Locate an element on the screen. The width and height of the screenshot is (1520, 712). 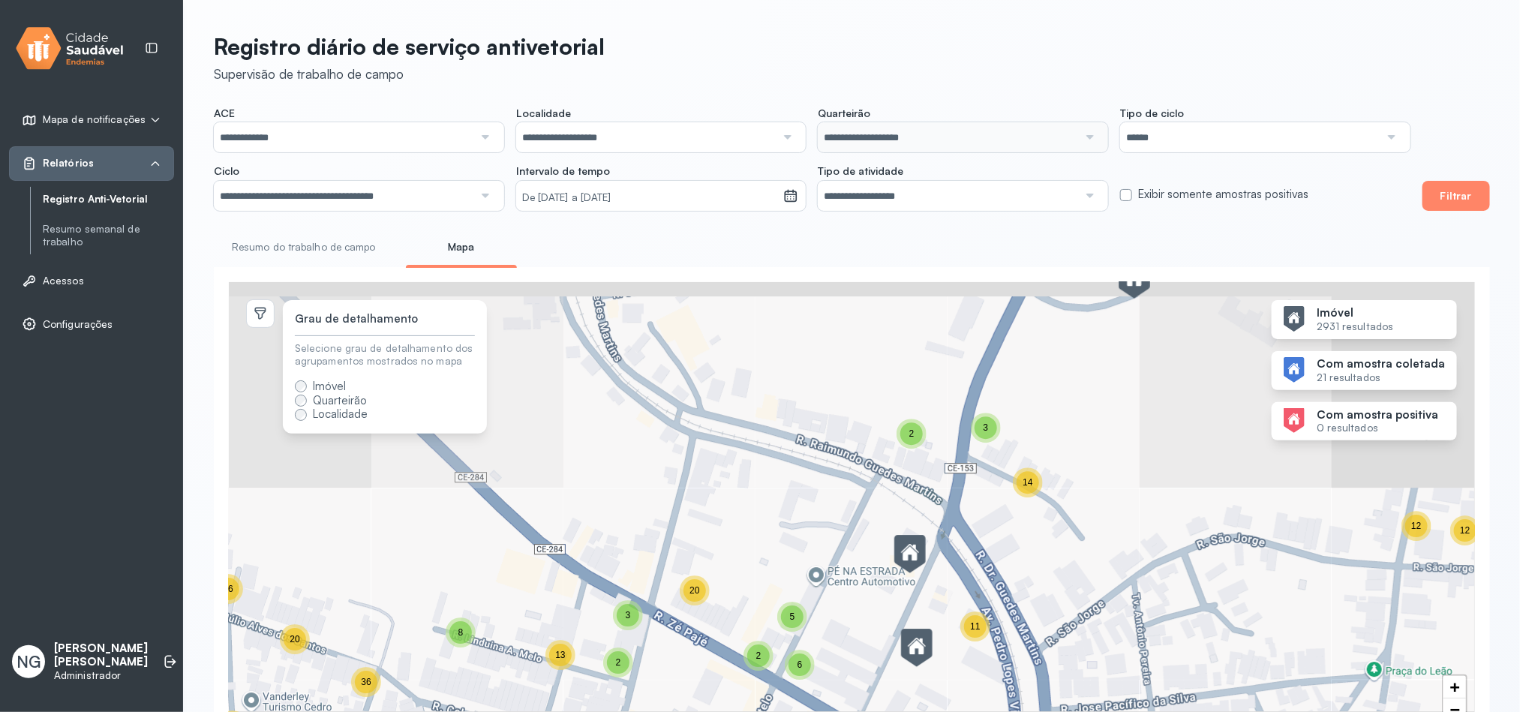
span: 8 is located at coordinates (461, 633).